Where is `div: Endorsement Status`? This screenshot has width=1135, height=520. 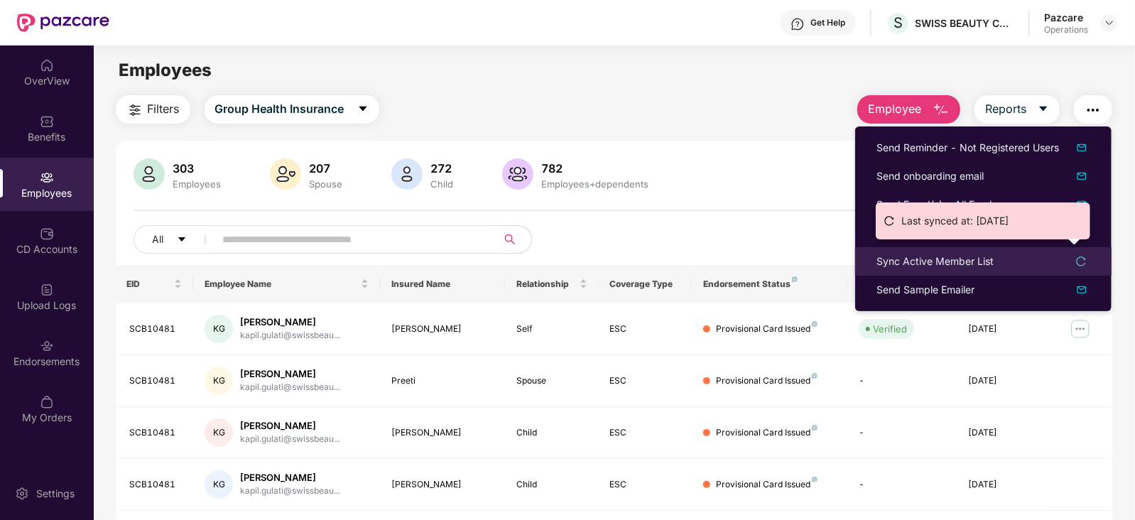
div: Endorsement Status is located at coordinates (770, 284).